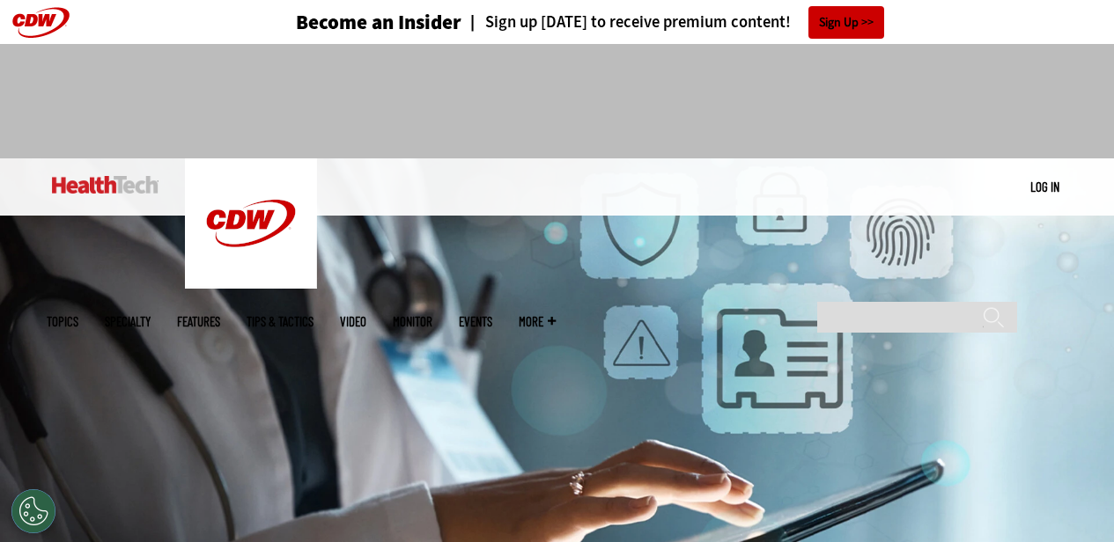 This screenshot has width=1114, height=542. What do you see at coordinates (412, 321) in the screenshot?
I see `a: MonITor` at bounding box center [412, 321].